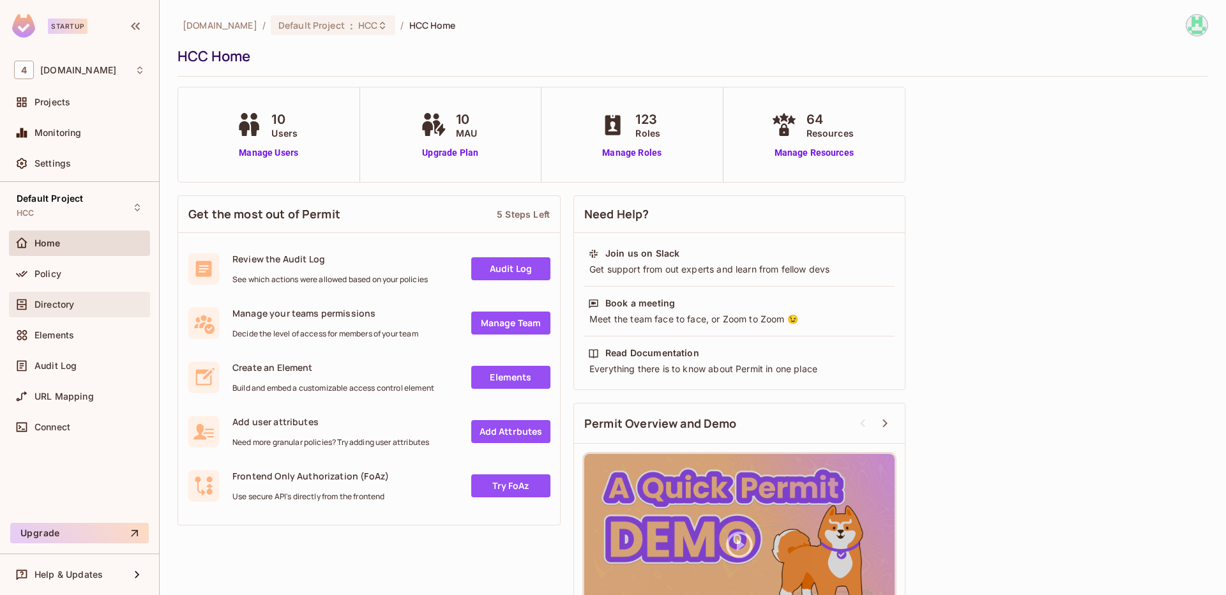  I want to click on span: Directory, so click(54, 305).